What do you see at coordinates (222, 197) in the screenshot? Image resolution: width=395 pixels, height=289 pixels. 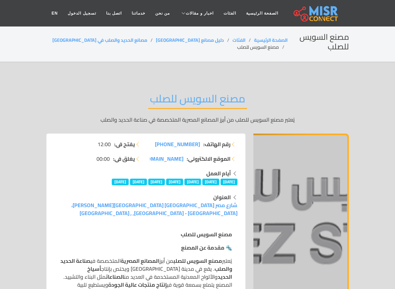 I see `strong: العنوان` at bounding box center [222, 197].